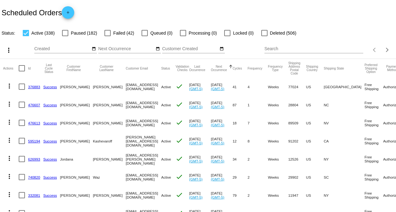 The image size is (396, 212). Describe the element at coordinates (297, 123) in the screenshot. I see `mat-cell: 89509` at that location.